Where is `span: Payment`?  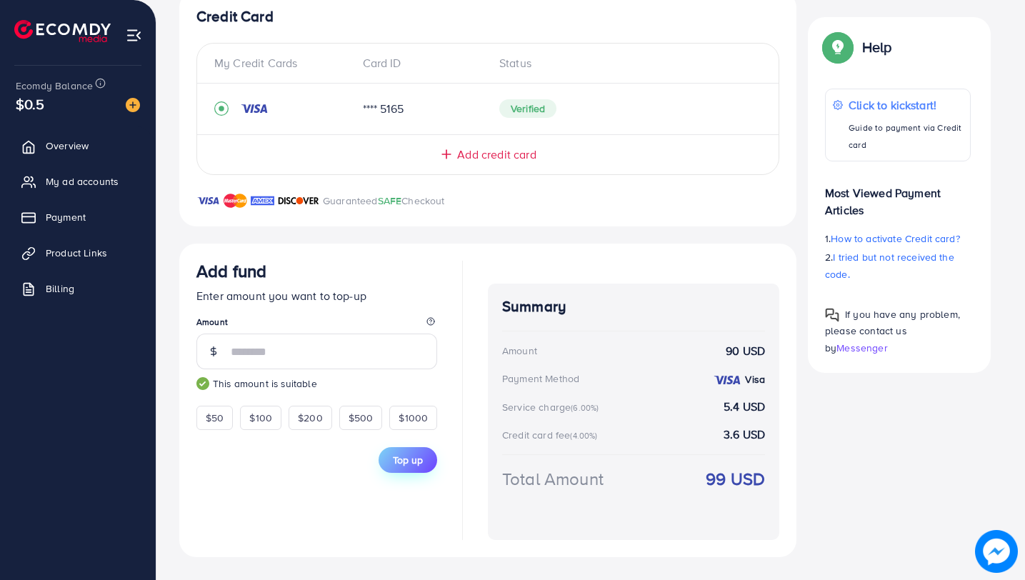 span: Payment is located at coordinates (66, 217).